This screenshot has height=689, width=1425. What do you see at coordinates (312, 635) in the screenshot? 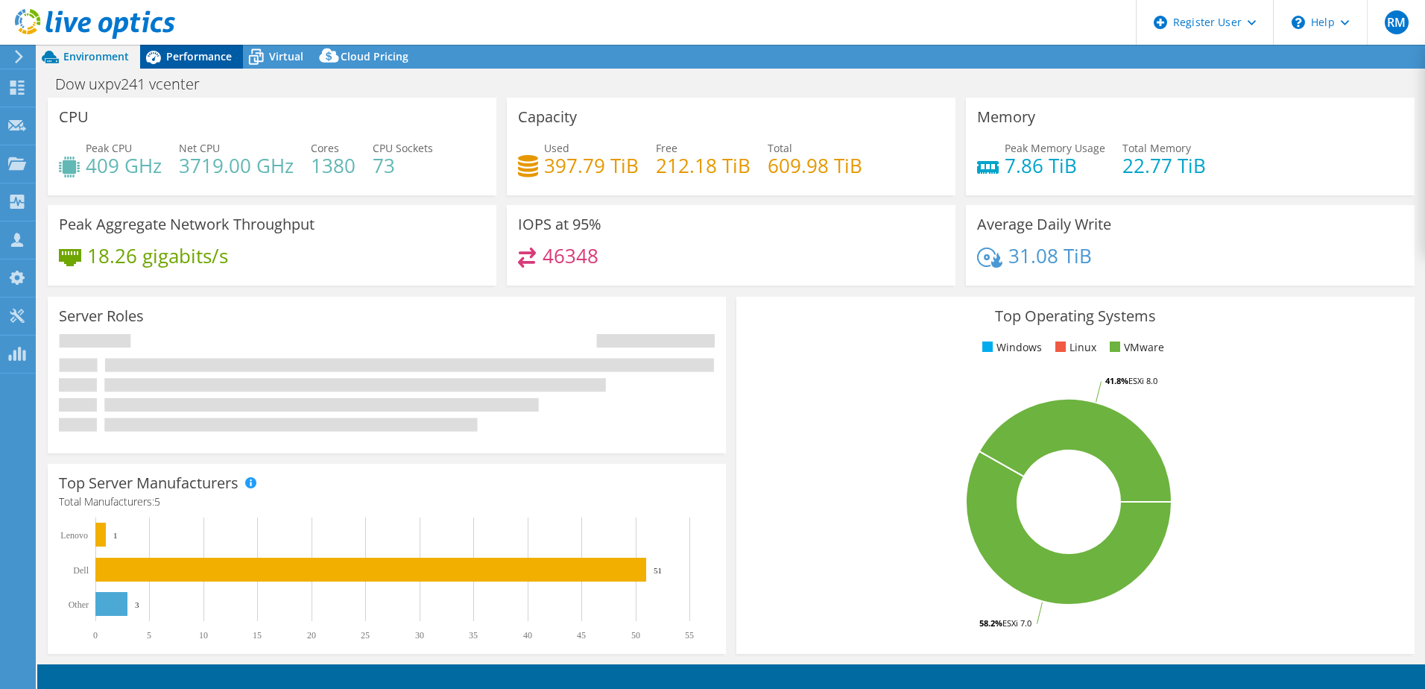
I see `text: 20` at bounding box center [312, 635].